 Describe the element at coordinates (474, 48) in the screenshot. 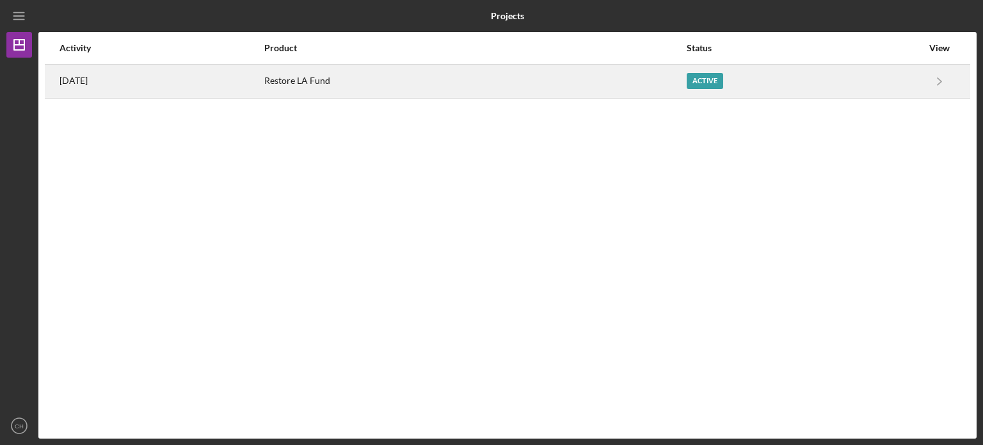

I see `div: Product` at that location.